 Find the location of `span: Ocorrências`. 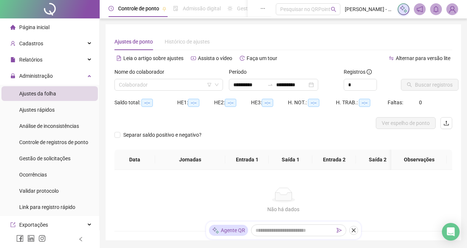

span: Ocorrências is located at coordinates (33, 175).